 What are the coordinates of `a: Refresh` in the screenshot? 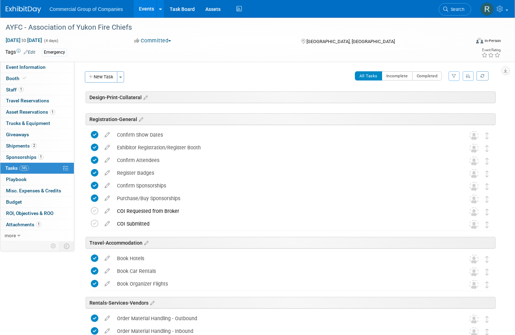 It's located at (482, 76).